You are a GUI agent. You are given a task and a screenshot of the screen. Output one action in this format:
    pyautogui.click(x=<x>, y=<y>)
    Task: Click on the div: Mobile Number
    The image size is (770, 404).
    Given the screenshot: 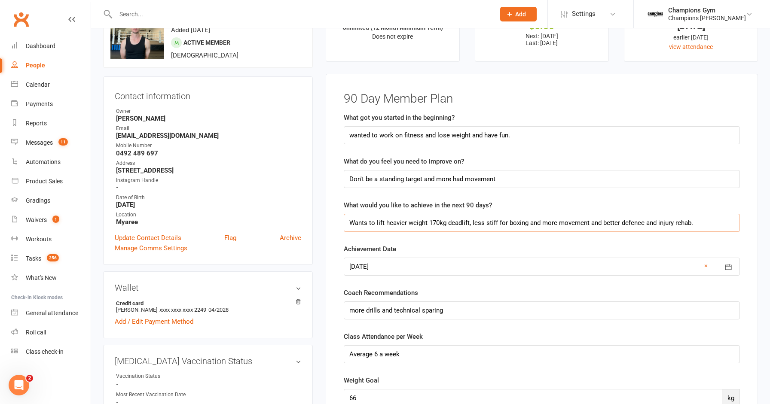 What is the action you would take?
    pyautogui.click(x=208, y=146)
    